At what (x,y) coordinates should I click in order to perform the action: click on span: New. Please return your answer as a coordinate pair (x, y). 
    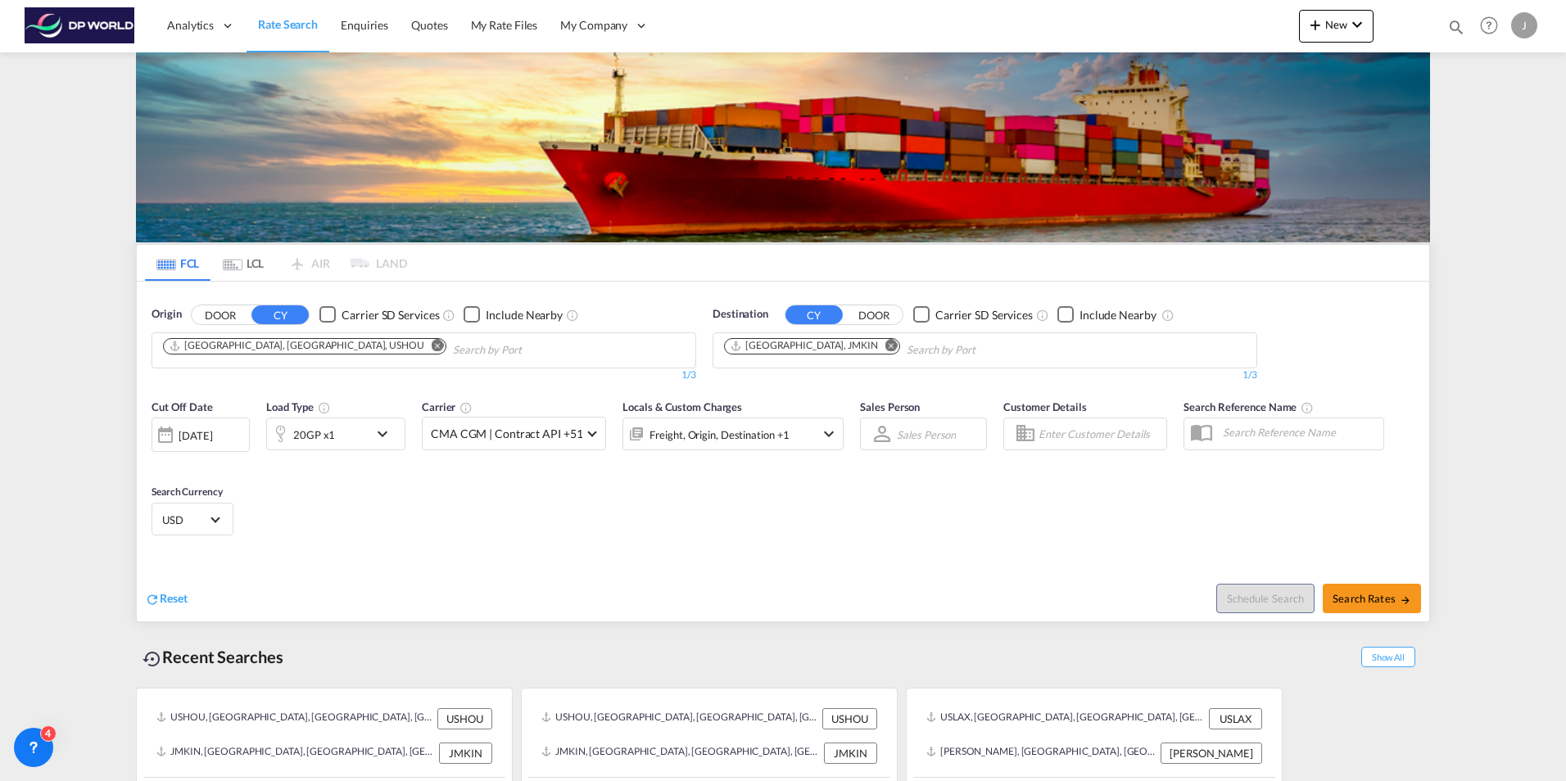
    Looking at the image, I should click on (1336, 25).